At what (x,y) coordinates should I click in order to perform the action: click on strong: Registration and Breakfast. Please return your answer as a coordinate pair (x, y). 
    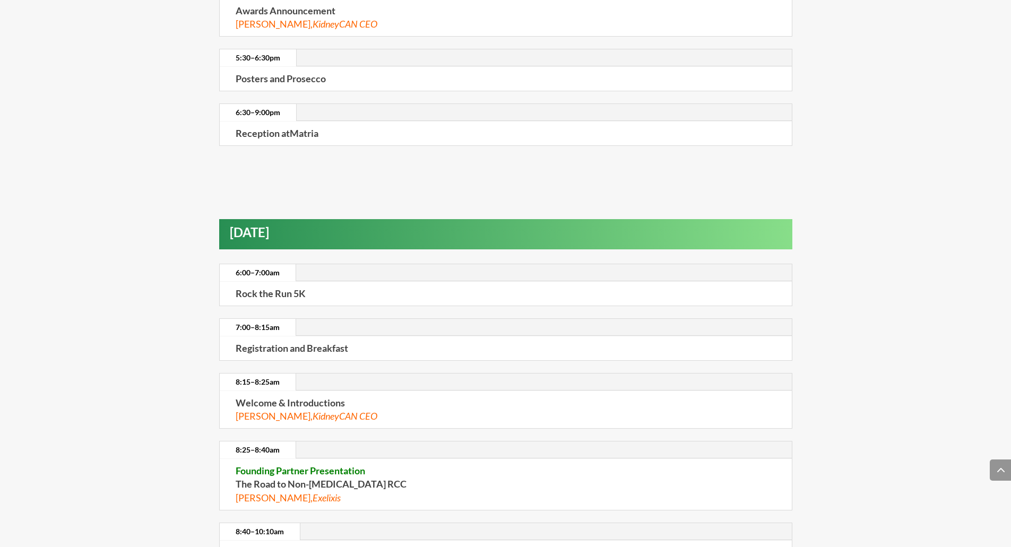
    Looking at the image, I should click on (292, 348).